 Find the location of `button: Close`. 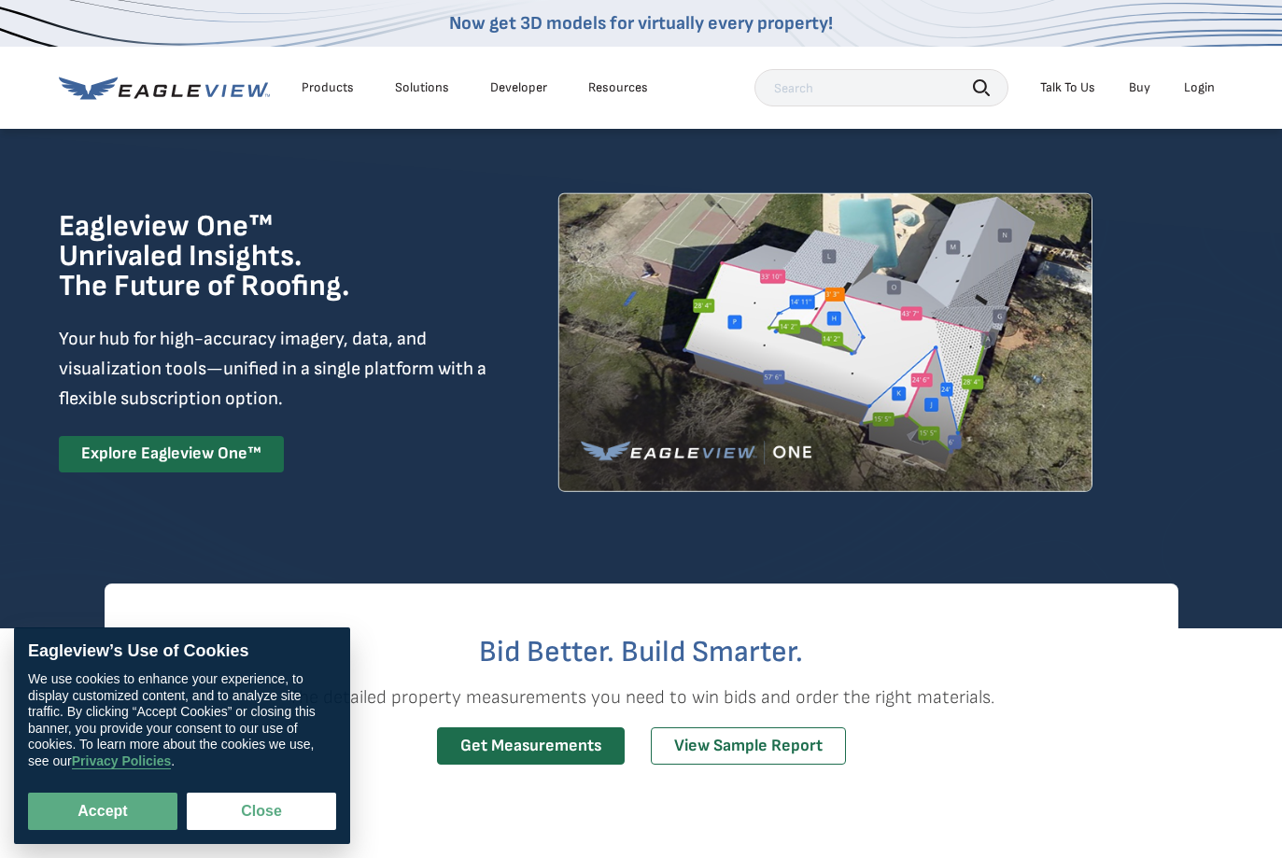

button: Close is located at coordinates (261, 812).